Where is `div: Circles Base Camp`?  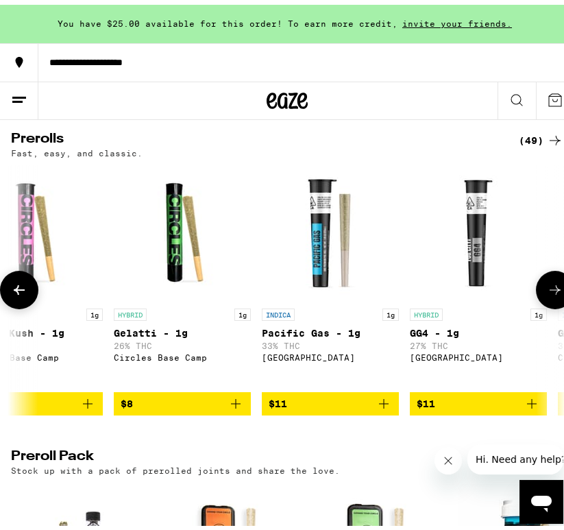
div: Circles Base Camp is located at coordinates (182, 352).